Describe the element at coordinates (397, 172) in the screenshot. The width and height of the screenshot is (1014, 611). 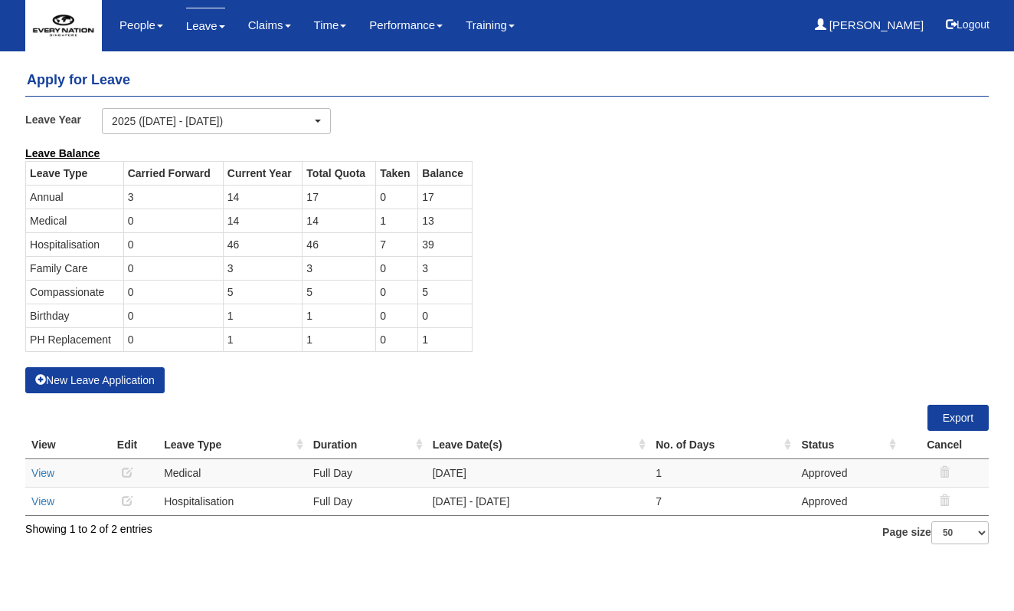
I see `th: Taken` at that location.